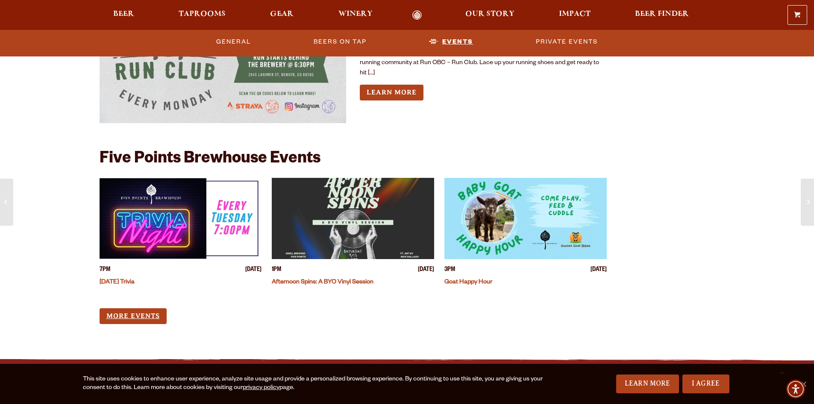 The height and width of the screenshot is (404, 814). What do you see at coordinates (662, 15) in the screenshot?
I see `a: Beer Finder` at bounding box center [662, 15].